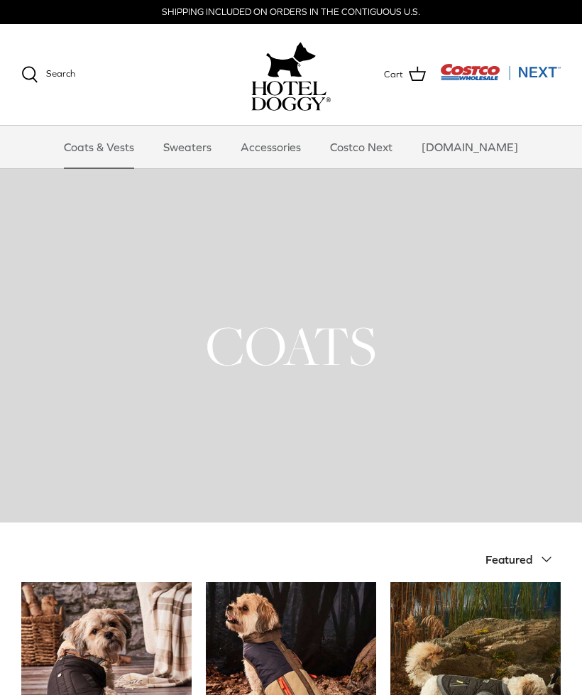  I want to click on span: Search, so click(60, 73).